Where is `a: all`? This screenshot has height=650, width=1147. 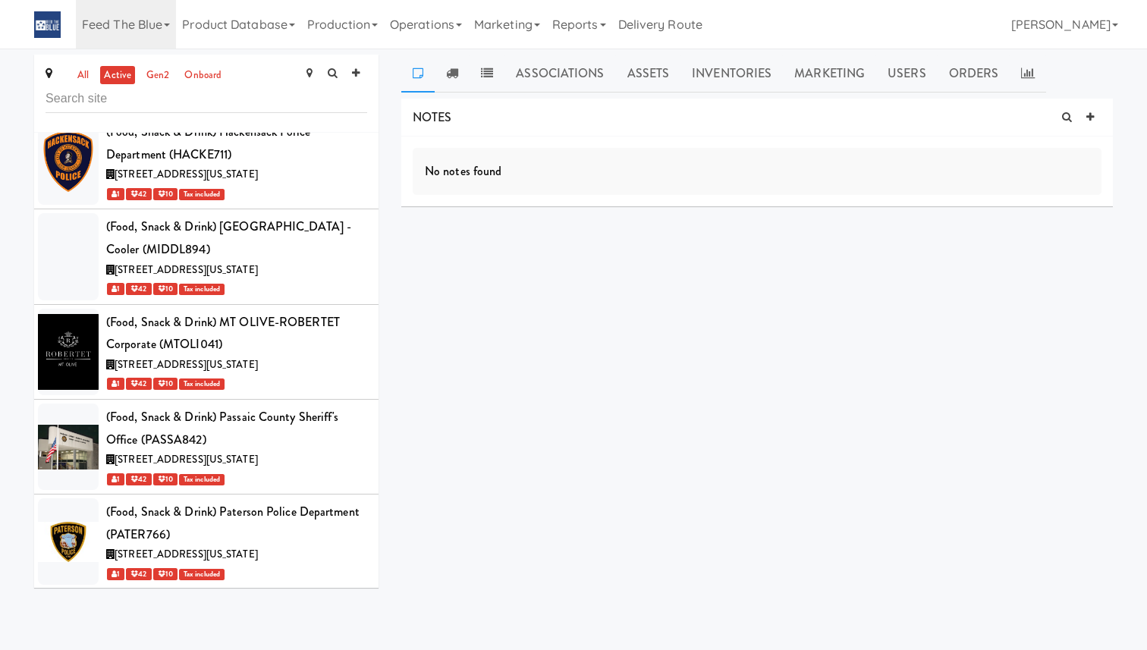 a: all is located at coordinates (83, 75).